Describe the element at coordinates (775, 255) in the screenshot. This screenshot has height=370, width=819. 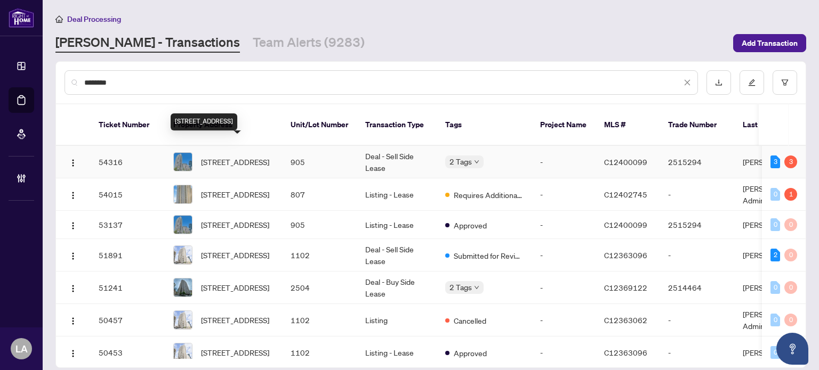
I see `div: 2` at that location.